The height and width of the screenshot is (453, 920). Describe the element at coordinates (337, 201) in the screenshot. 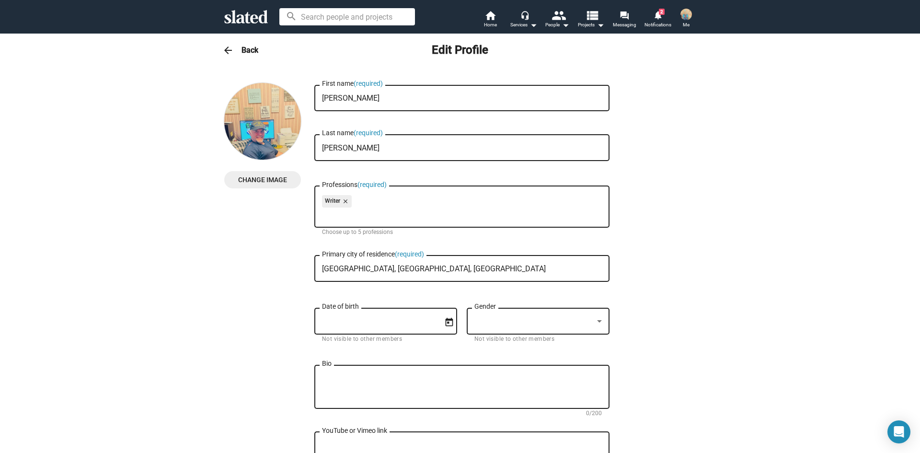

I see `mat-chip: Writer` at that location.